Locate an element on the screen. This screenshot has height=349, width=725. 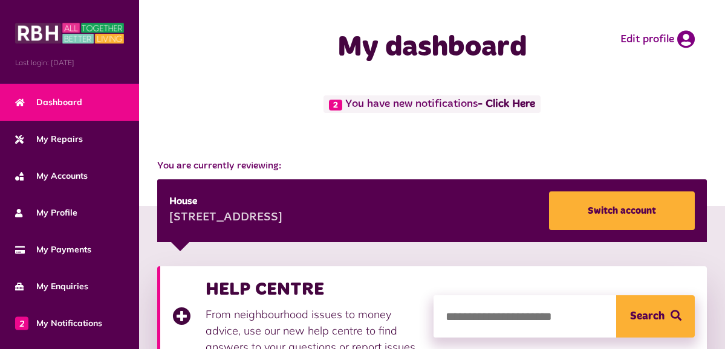
div: House is located at coordinates (226, 202).